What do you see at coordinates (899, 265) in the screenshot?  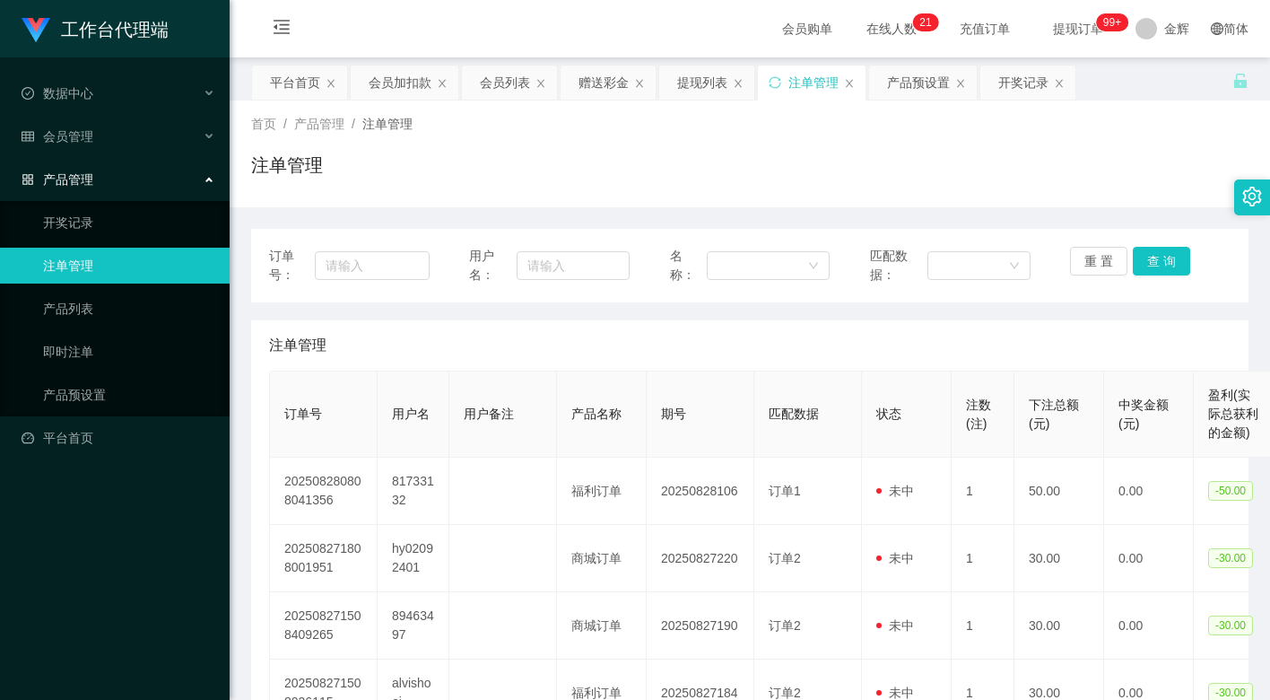 I see `span: 匹配数据：` at bounding box center [899, 265].